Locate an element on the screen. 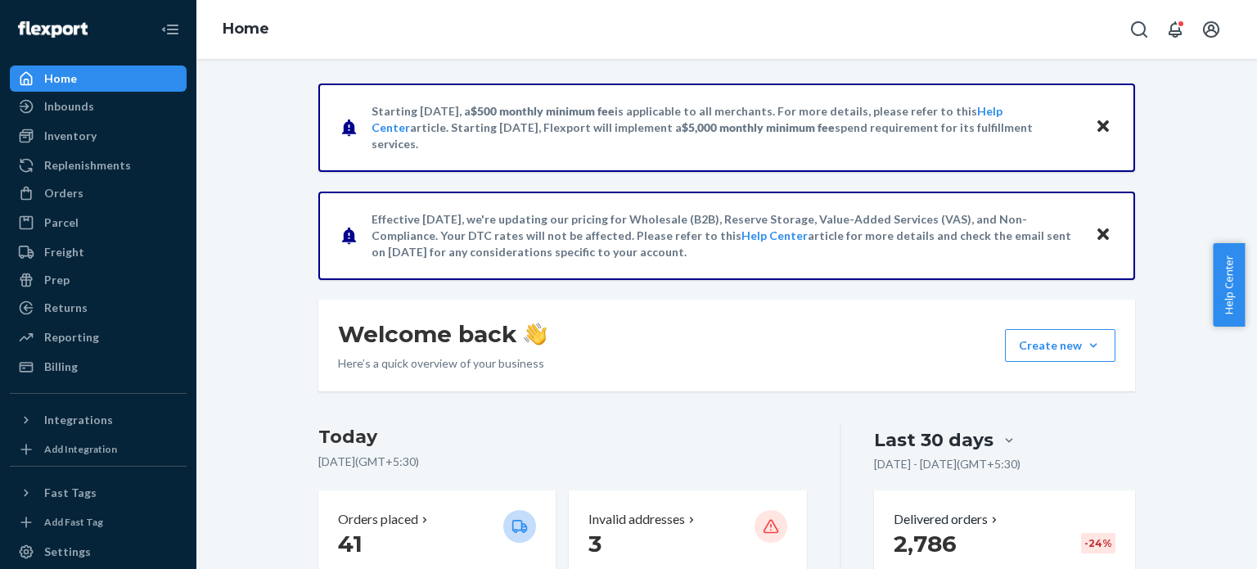  div: Inventory is located at coordinates (70, 136).